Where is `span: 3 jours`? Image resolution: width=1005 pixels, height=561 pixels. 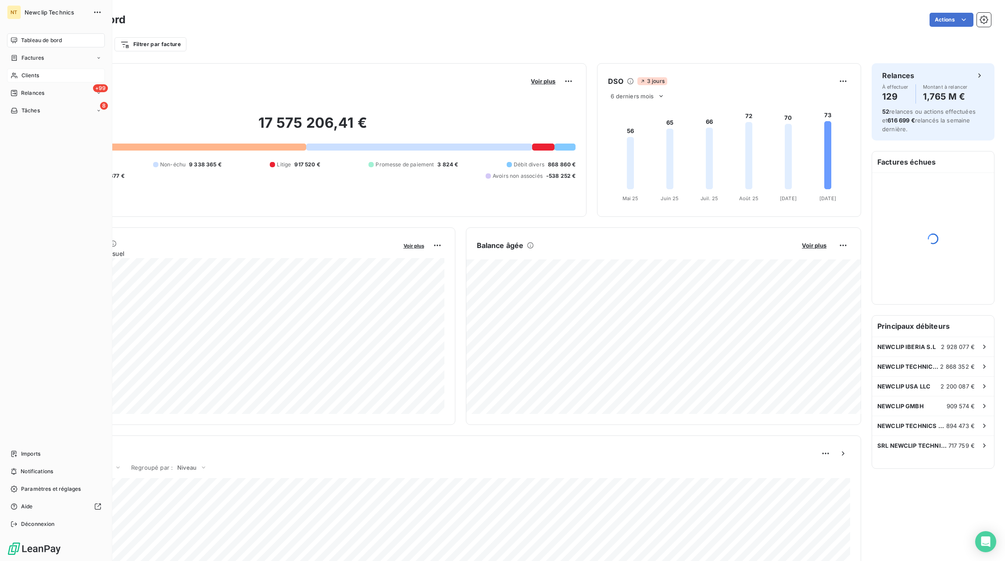
span: 3 jours is located at coordinates (652, 81).